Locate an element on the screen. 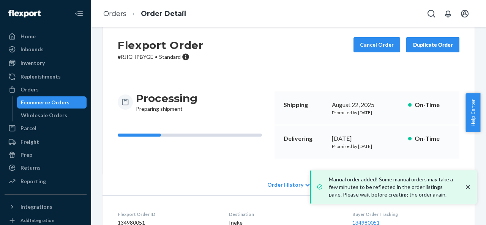  a: Parcel is located at coordinates (46, 128).